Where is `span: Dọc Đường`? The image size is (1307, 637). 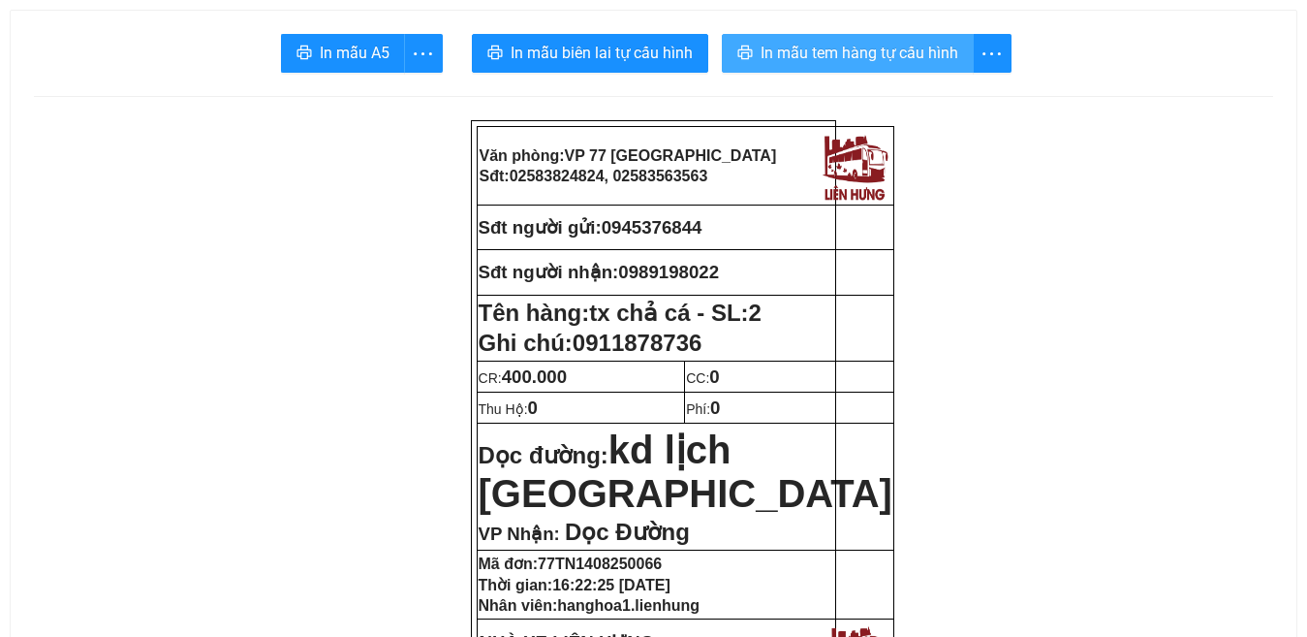 span: Dọc Đường is located at coordinates (627, 531).